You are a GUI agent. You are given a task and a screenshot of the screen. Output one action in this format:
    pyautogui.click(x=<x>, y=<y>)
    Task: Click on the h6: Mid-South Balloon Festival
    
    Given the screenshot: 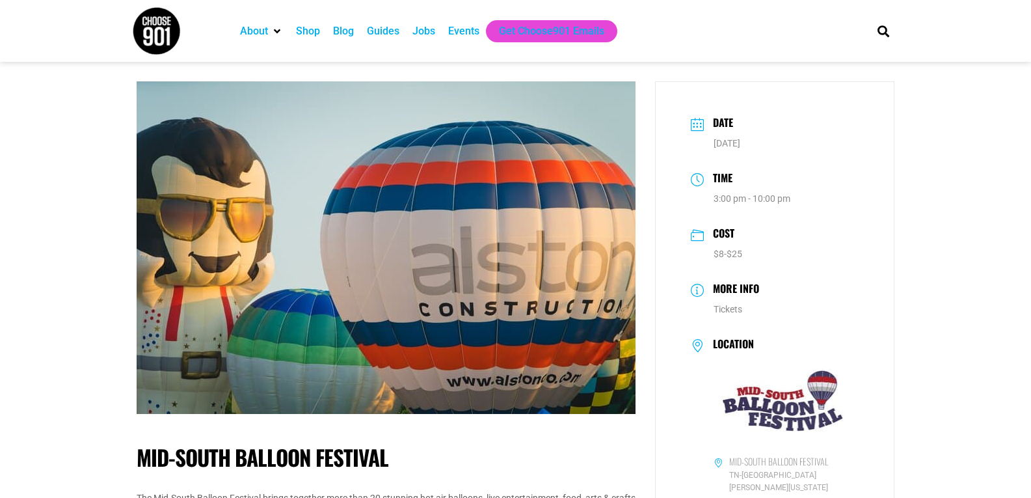 What is the action you would take?
    pyautogui.click(x=779, y=461)
    